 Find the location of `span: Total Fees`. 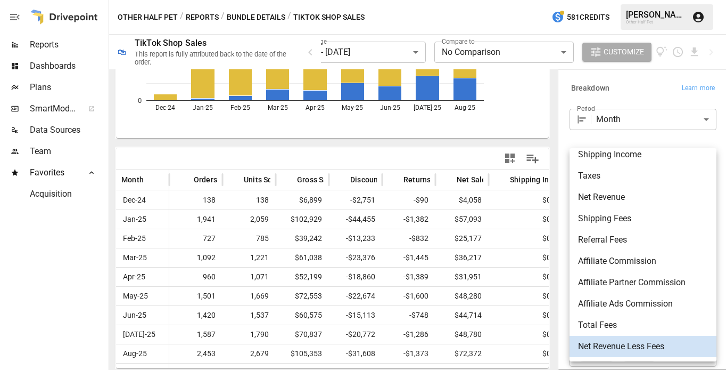

span: Total Fees is located at coordinates (643, 325).